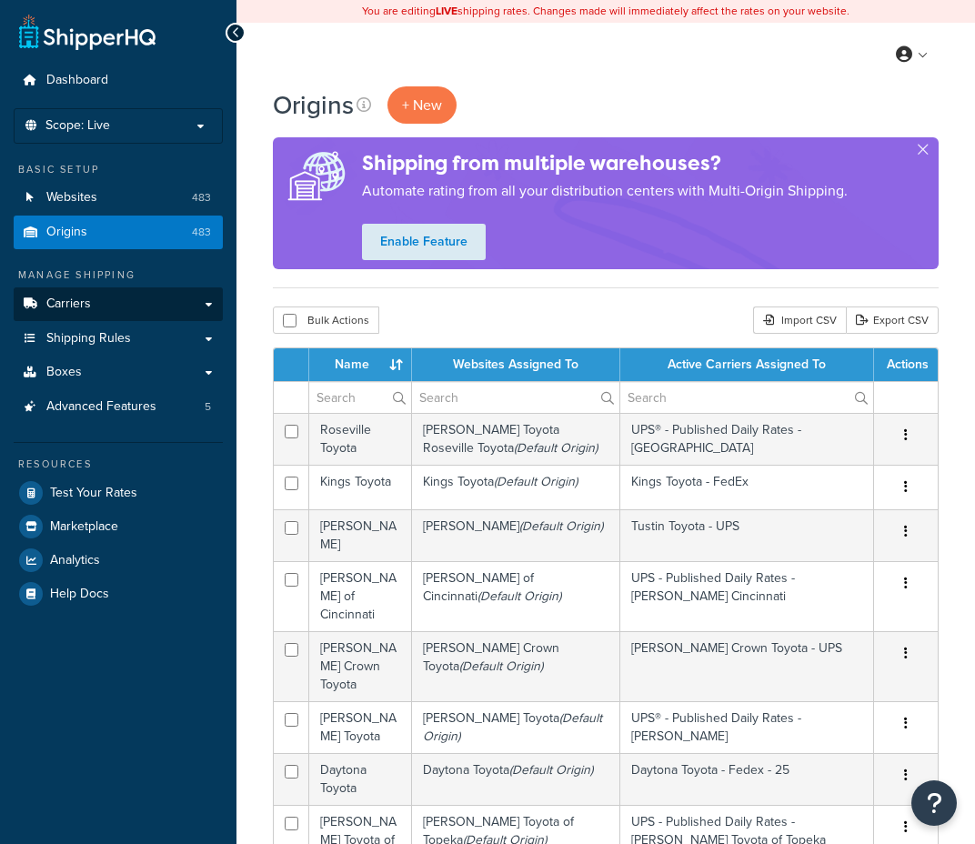 The image size is (975, 844). Describe the element at coordinates (77, 126) in the screenshot. I see `span: Scope: Live` at that location.